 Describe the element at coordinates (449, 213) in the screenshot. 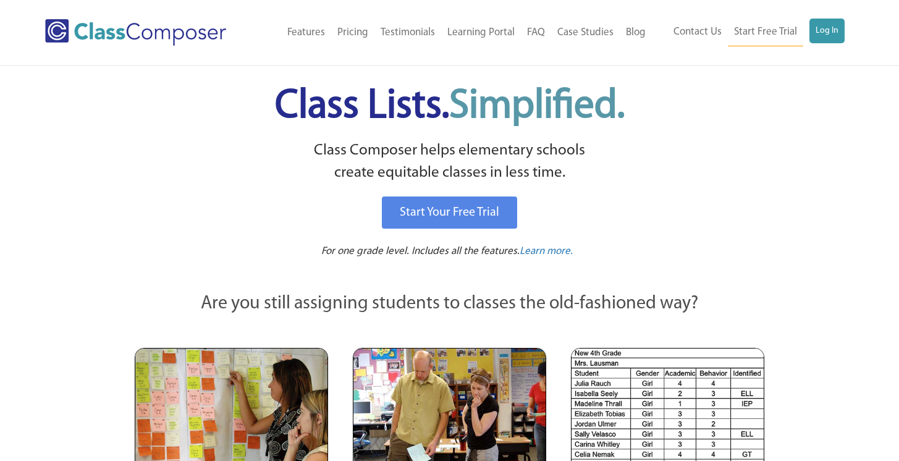

I see `a: Start Your Free Trial` at that location.